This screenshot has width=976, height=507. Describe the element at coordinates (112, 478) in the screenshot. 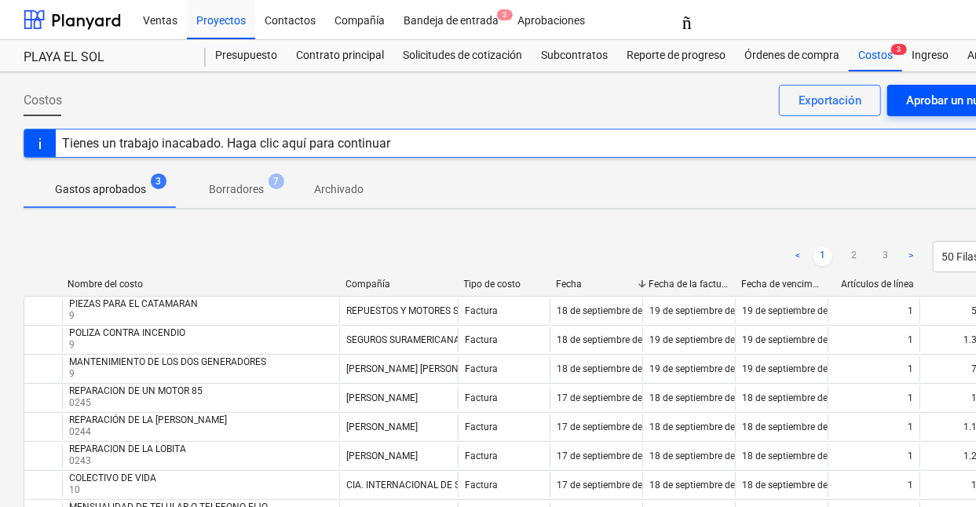

I see `font: COLECTIVO DE VIDA` at that location.